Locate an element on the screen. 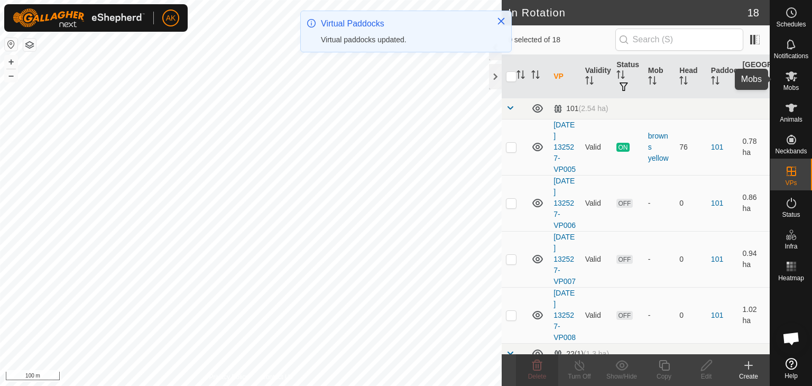  td: 0.94 ha is located at coordinates (754, 259).